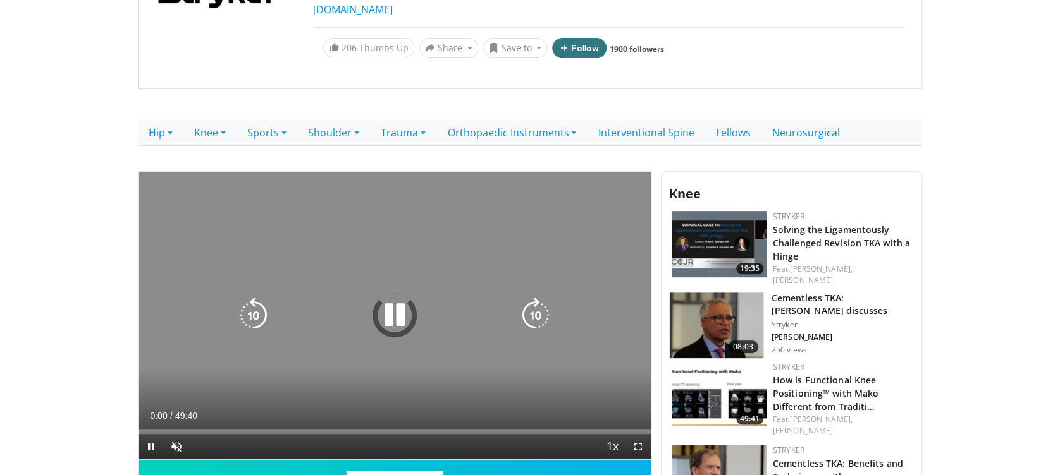  Describe the element at coordinates (158, 416) in the screenshot. I see `span: 0:00` at that location.